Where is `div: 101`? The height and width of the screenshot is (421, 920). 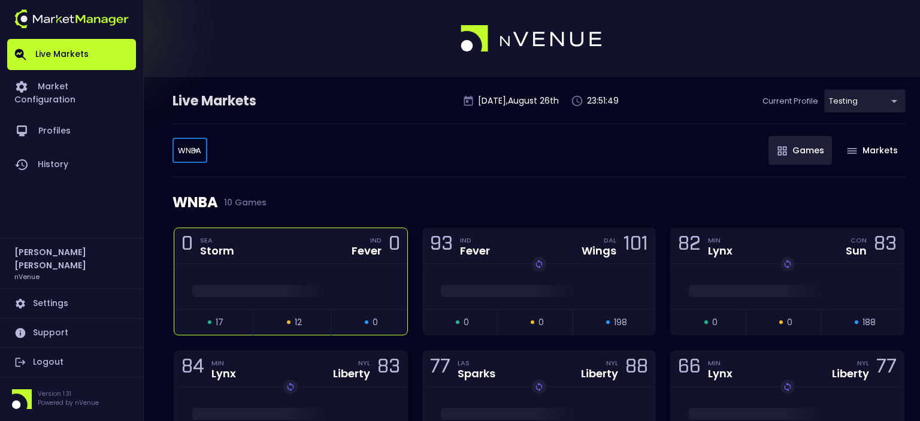
div: 101 is located at coordinates (635, 245).